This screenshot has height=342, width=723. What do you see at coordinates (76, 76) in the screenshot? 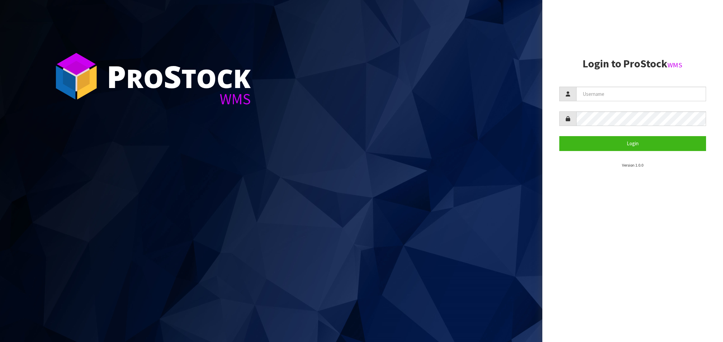
I see `img: ProStock Cube` at bounding box center [76, 76].